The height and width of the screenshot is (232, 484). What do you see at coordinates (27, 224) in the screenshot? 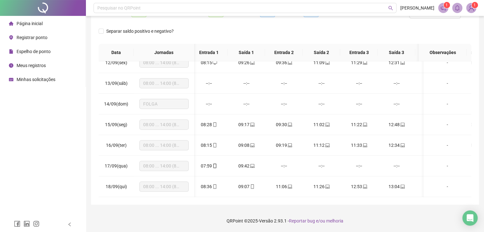
I see `span: linkedin` at bounding box center [27, 224].